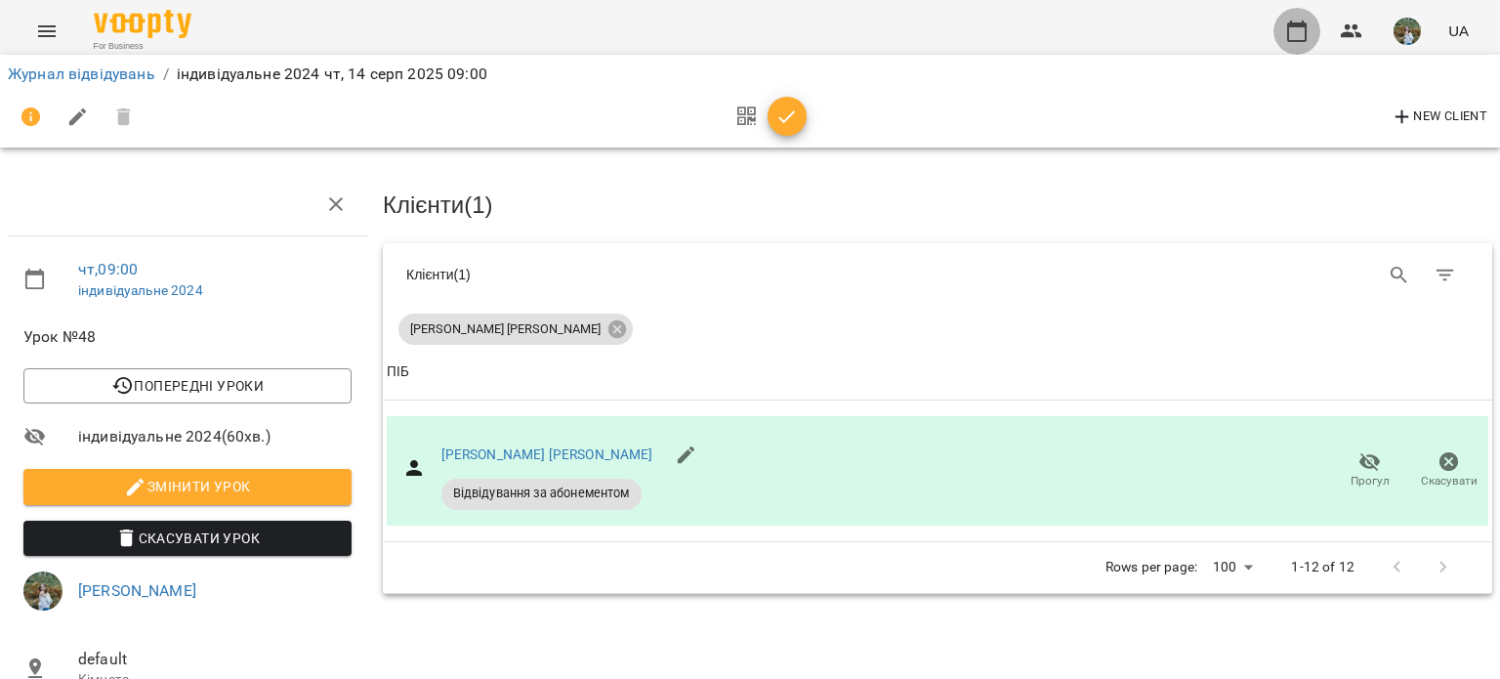  What do you see at coordinates (1369, 471) in the screenshot?
I see `button: Прогул` at bounding box center [1369, 471].